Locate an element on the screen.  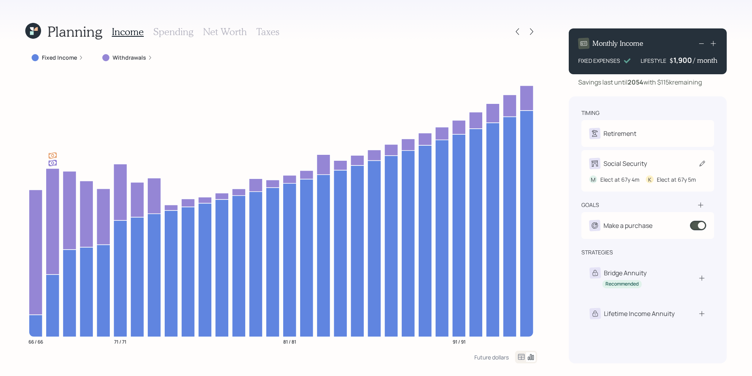
b: 2054 is located at coordinates (636, 82).